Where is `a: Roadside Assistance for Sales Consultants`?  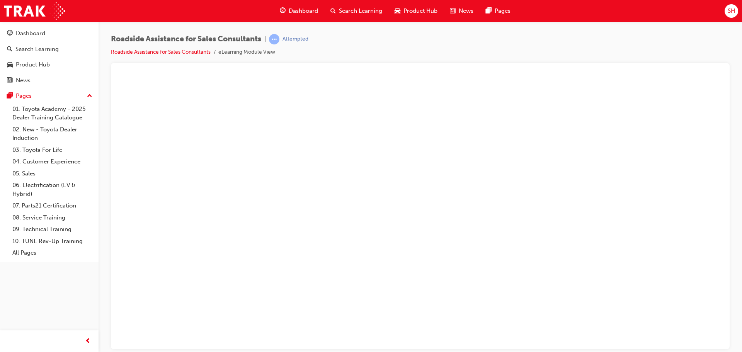 a: Roadside Assistance for Sales Consultants is located at coordinates (161, 52).